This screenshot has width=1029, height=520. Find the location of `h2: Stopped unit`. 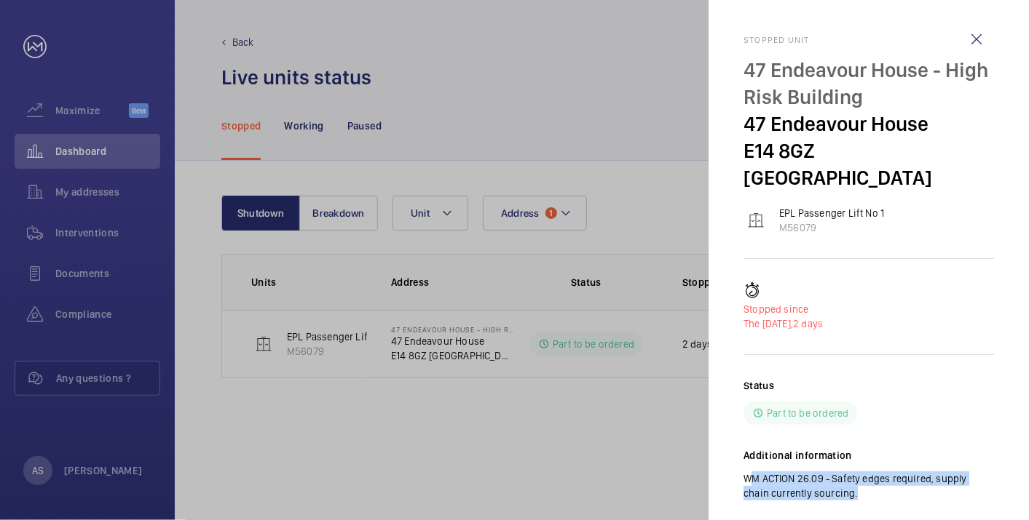

h2: Stopped unit is located at coordinates (868, 40).